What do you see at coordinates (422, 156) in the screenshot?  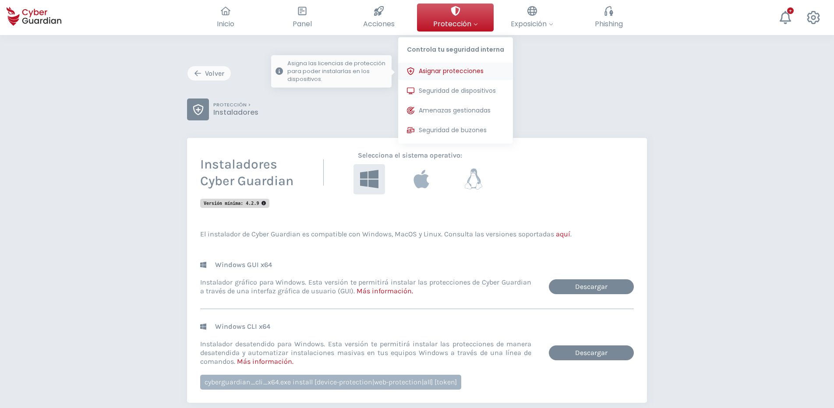 I see `p: Selecciona el sistema operativo :` at bounding box center [422, 156].